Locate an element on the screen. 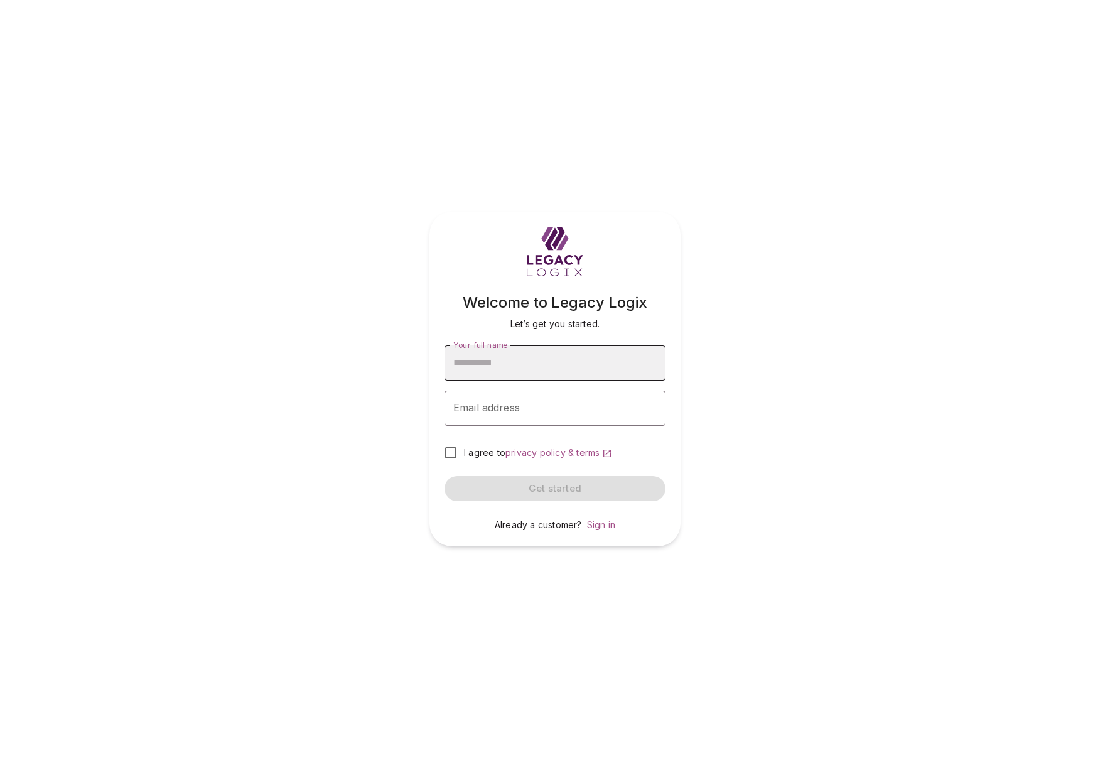 Image resolution: width=1110 pixels, height=758 pixels. span: Your full name is located at coordinates (480, 345).